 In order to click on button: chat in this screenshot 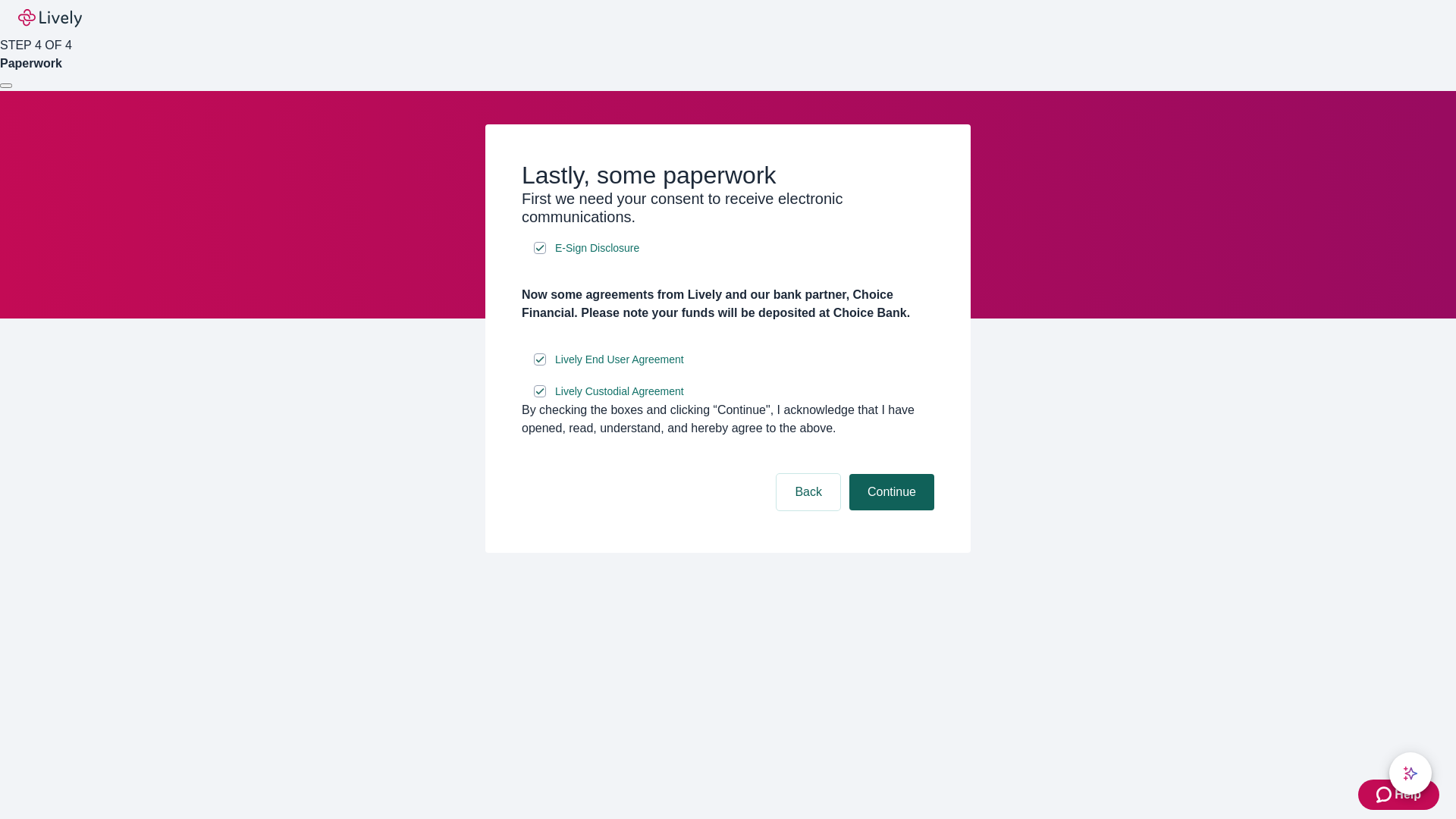, I will do `click(1410, 774)`.